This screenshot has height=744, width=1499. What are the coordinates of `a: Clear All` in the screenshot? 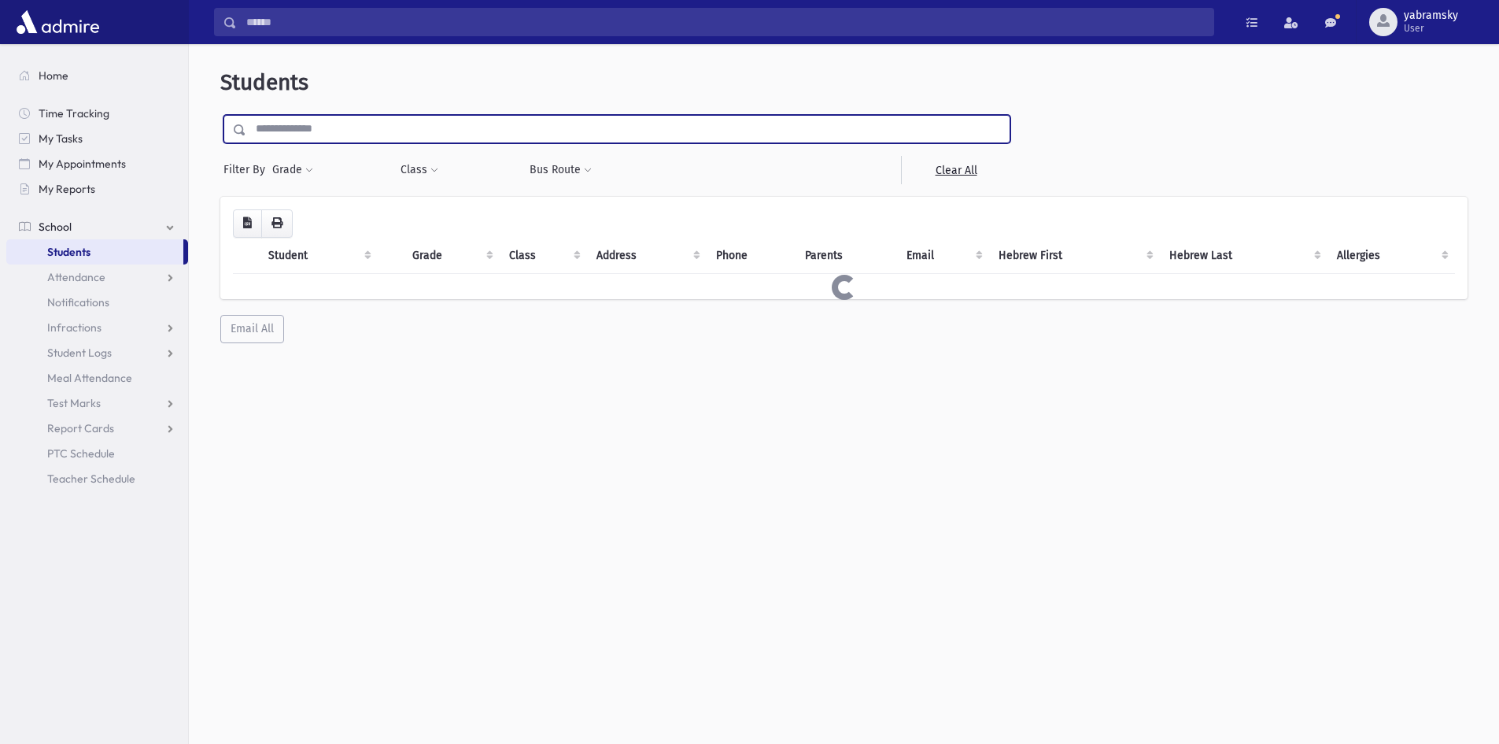 It's located at (955, 170).